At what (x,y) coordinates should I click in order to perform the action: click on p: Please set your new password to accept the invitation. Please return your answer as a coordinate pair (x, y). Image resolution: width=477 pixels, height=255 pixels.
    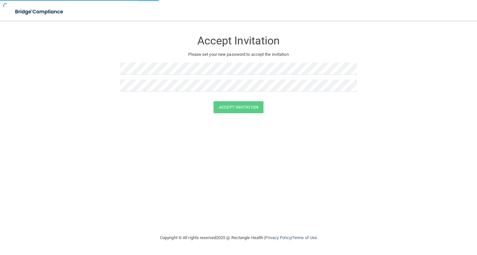
    Looking at the image, I should click on (238, 55).